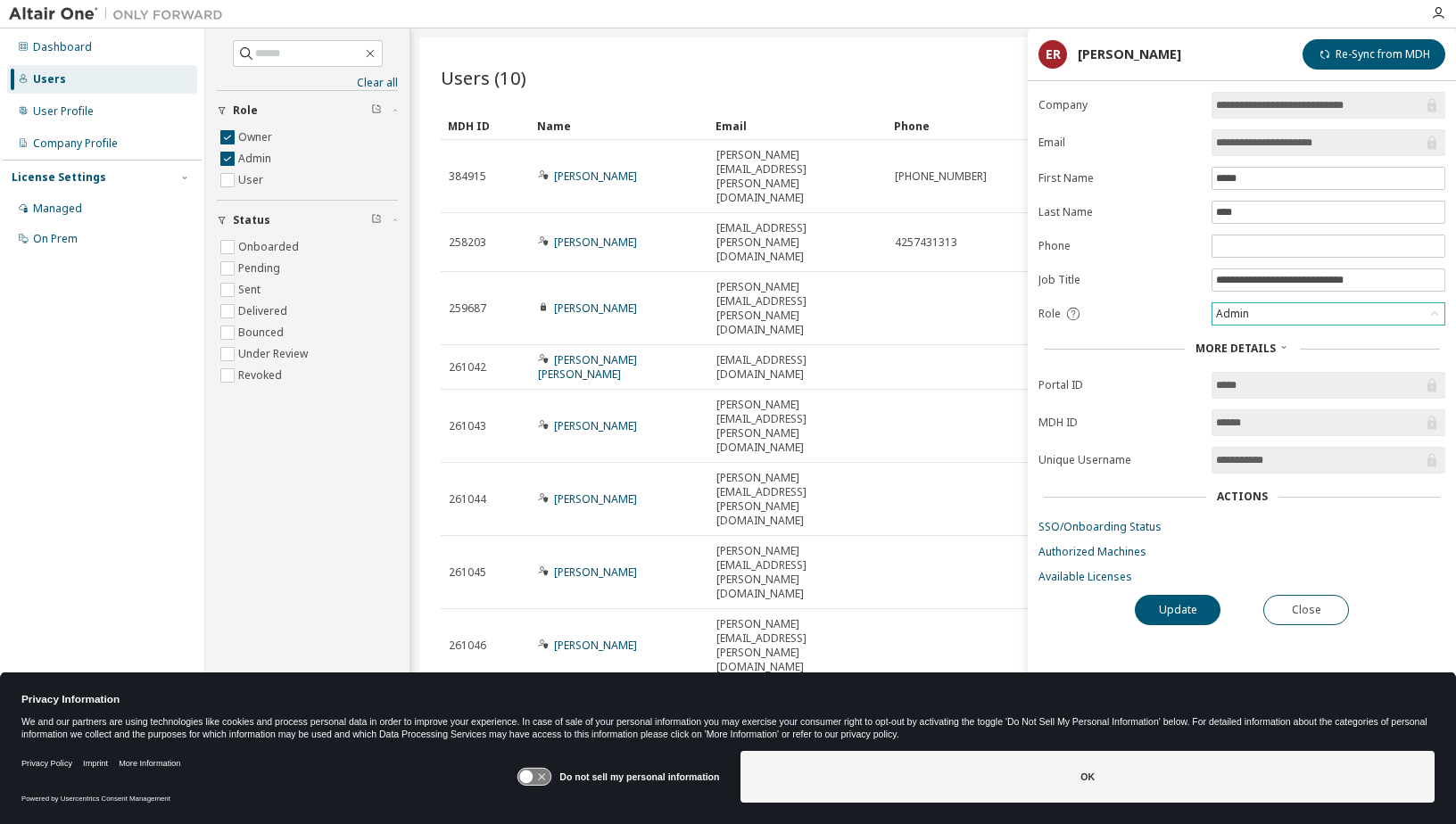 Image resolution: width=1456 pixels, height=824 pixels. I want to click on label: Revoked, so click(262, 376).